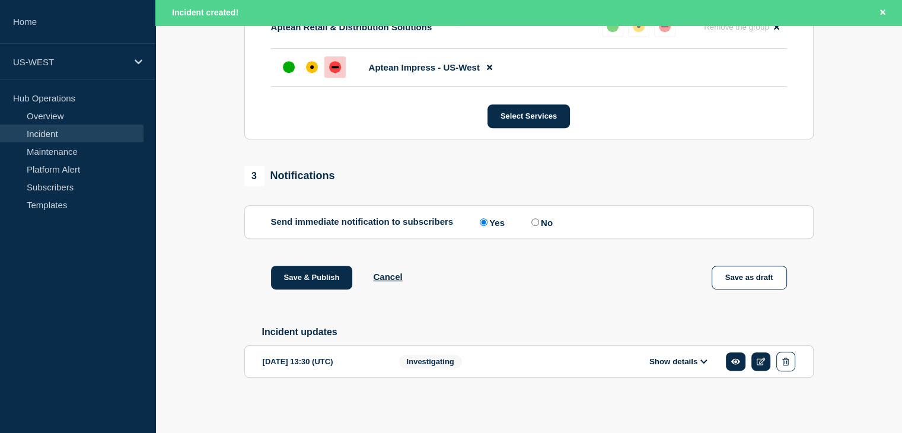 The image size is (902, 433). What do you see at coordinates (424, 67) in the screenshot?
I see `span: Aptean Impress - US-West` at bounding box center [424, 67].